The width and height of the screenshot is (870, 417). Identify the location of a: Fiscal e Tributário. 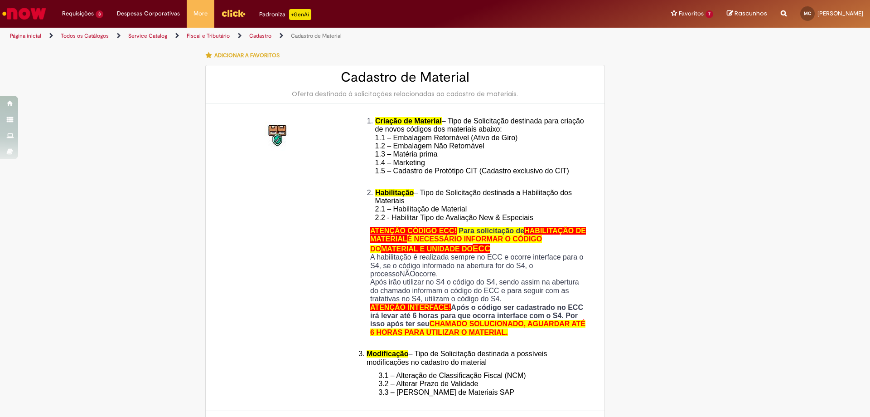
(208, 36).